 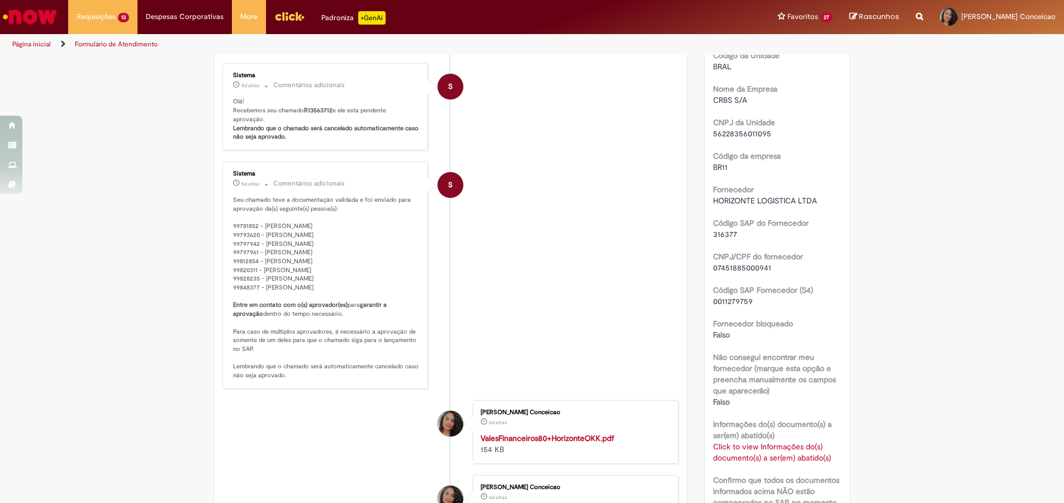 What do you see at coordinates (450, 424) in the screenshot?
I see `div: Arlene Cabral Conceicao` at bounding box center [450, 424].